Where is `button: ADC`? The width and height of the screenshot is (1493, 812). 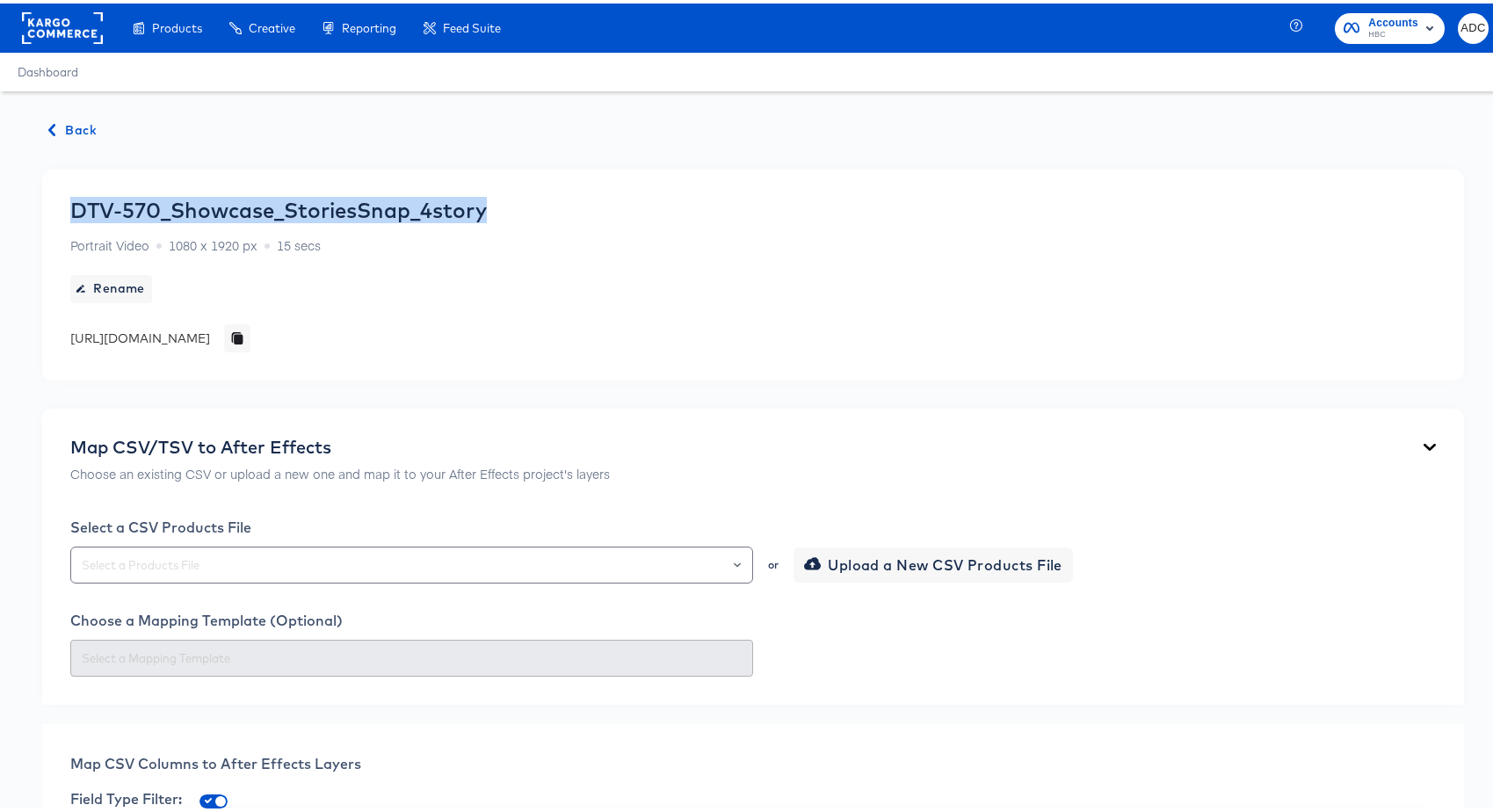 button: ADC is located at coordinates (1473, 25).